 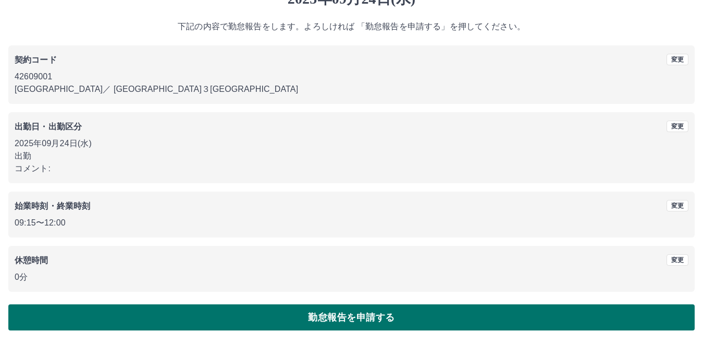 What do you see at coordinates (351, 223) in the screenshot?
I see `p: 09:15 〜 12:00` at bounding box center [351, 223].